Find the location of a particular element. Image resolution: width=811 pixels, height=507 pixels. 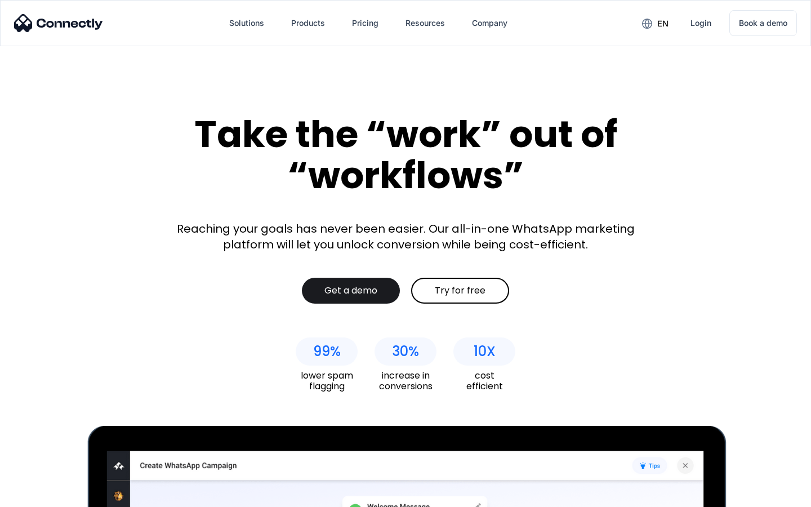

div: en is located at coordinates (663, 24).